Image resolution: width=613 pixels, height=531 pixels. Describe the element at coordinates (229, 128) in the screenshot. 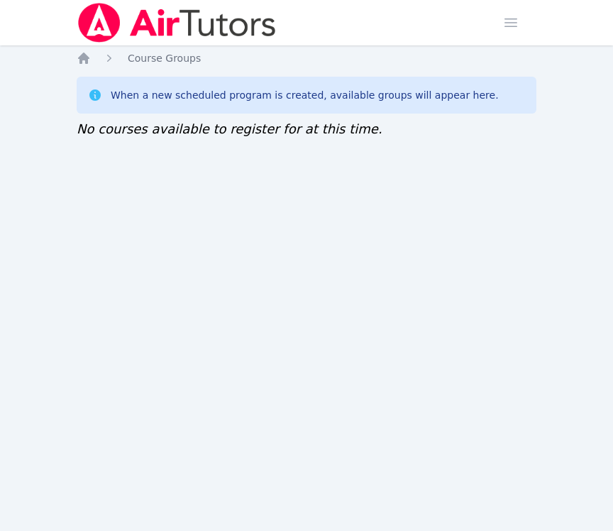

I see `span: No courses available to register for at this time.` at that location.